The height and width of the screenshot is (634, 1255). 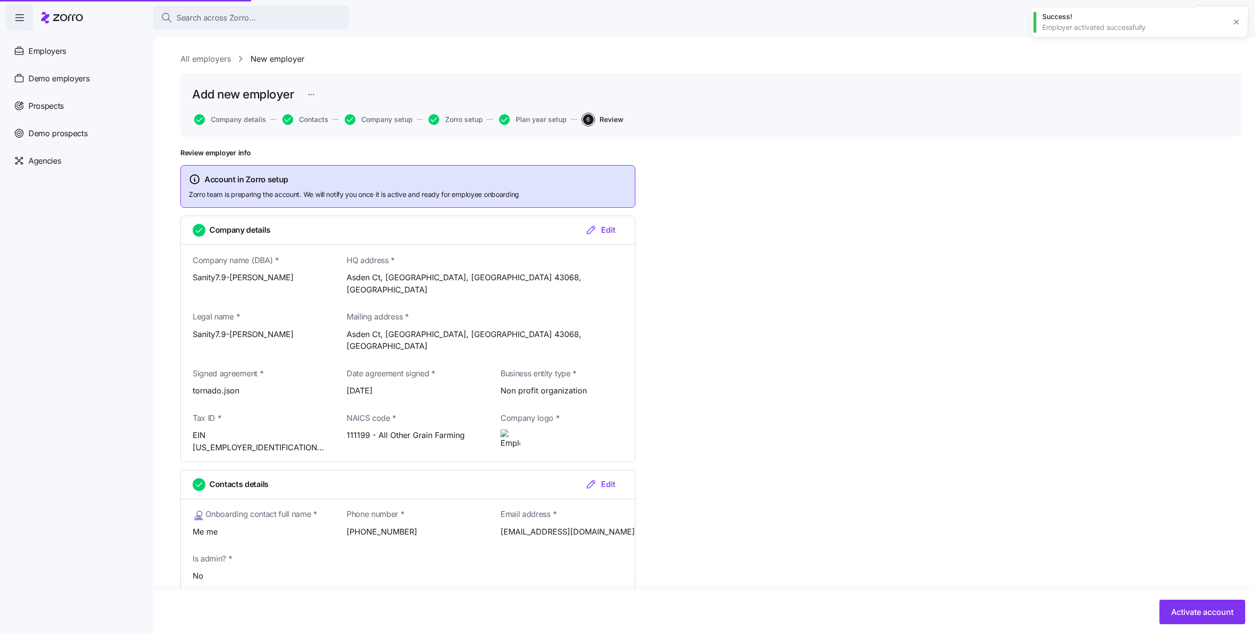 I want to click on div: Success!, so click(x=1134, y=17).